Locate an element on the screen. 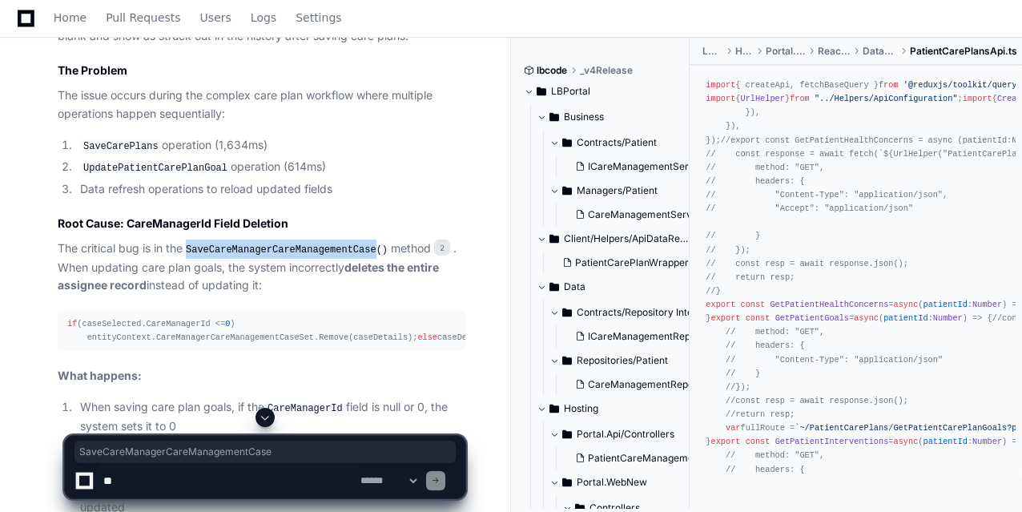  button: Managers/Patient is located at coordinates (626, 191).